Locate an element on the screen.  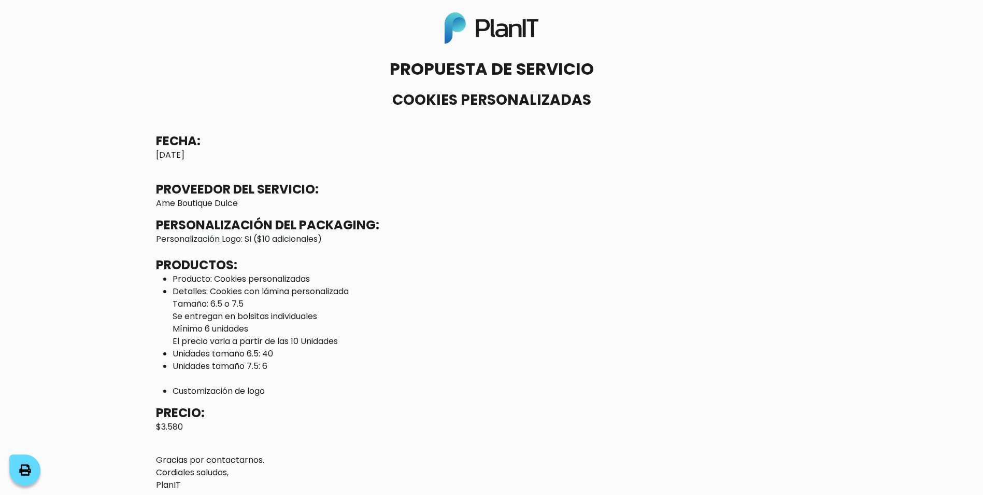
h4: PROVEEDOR DEL SERVICIO: is located at coordinates (237, 189).